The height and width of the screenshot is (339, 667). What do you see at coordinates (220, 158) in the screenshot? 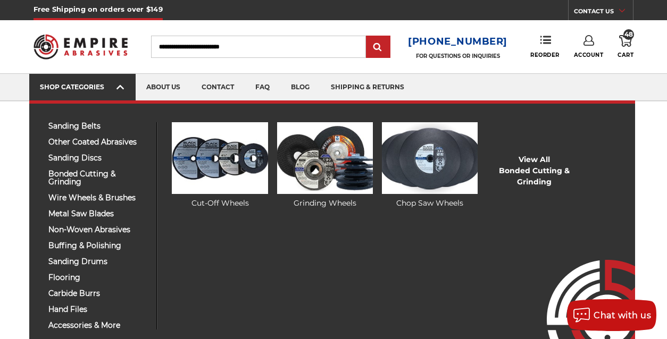
I see `img: Cut-Off Wheels` at bounding box center [220, 158].